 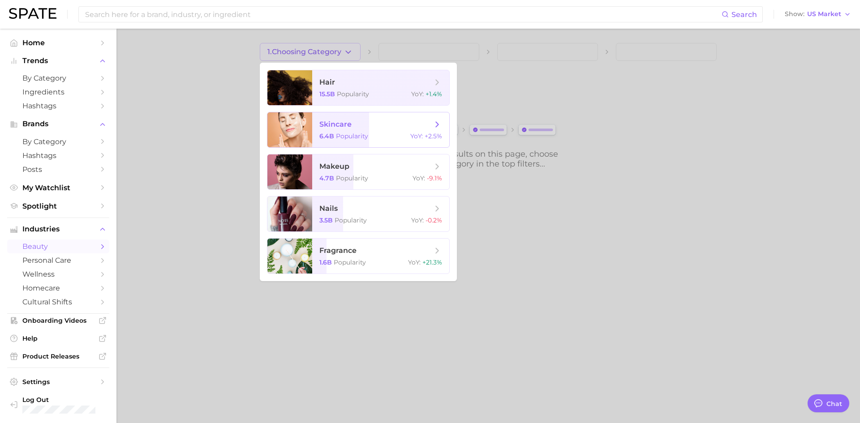 What do you see at coordinates (58, 206) in the screenshot?
I see `span: Spotlight` at bounding box center [58, 206].